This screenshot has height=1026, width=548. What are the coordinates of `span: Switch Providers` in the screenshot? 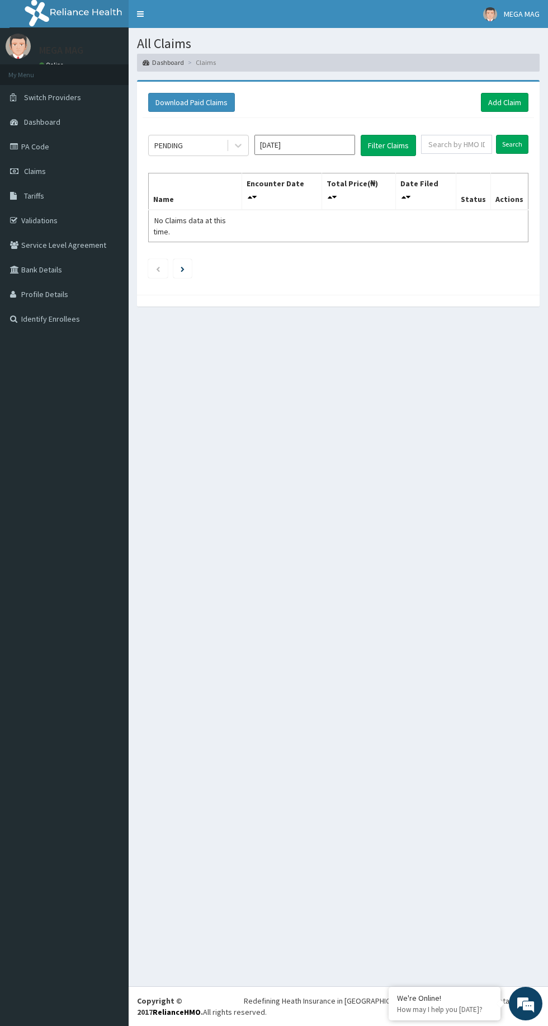 It's located at (53, 97).